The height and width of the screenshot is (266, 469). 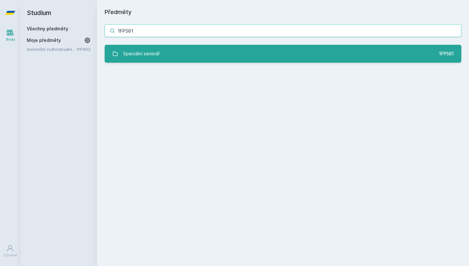 I want to click on input: Název nebo ident předmětu…, so click(x=283, y=31).